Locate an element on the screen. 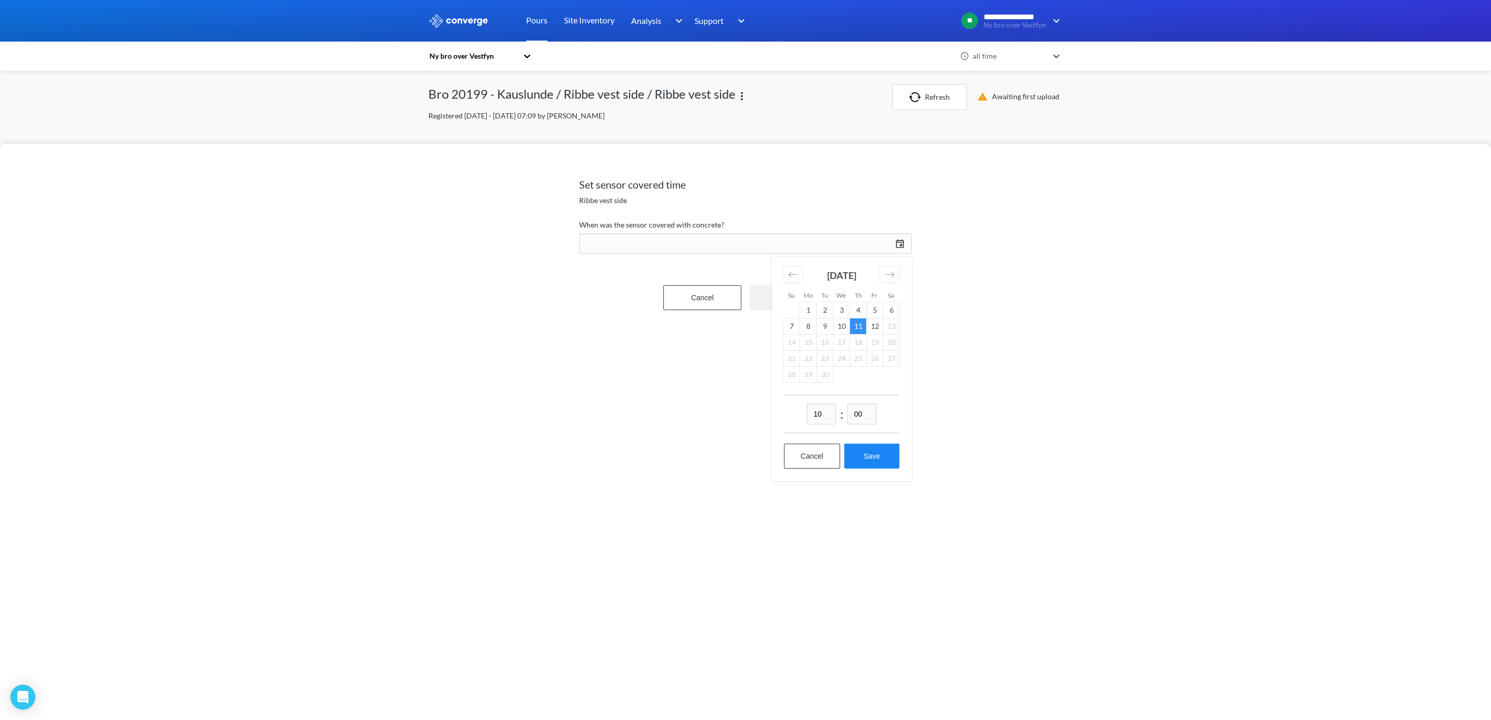 This screenshot has width=1491, height=720. small: Mo is located at coordinates (808, 295).